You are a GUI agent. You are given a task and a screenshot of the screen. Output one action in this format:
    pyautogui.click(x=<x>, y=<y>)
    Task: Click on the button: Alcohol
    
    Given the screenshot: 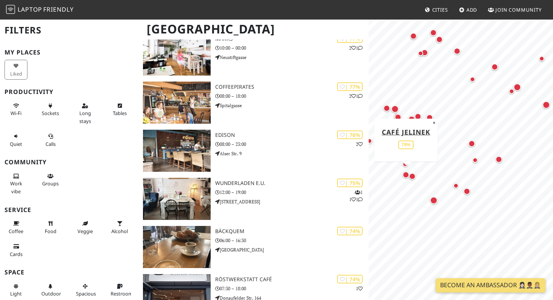 What is the action you would take?
    pyautogui.click(x=120, y=227)
    